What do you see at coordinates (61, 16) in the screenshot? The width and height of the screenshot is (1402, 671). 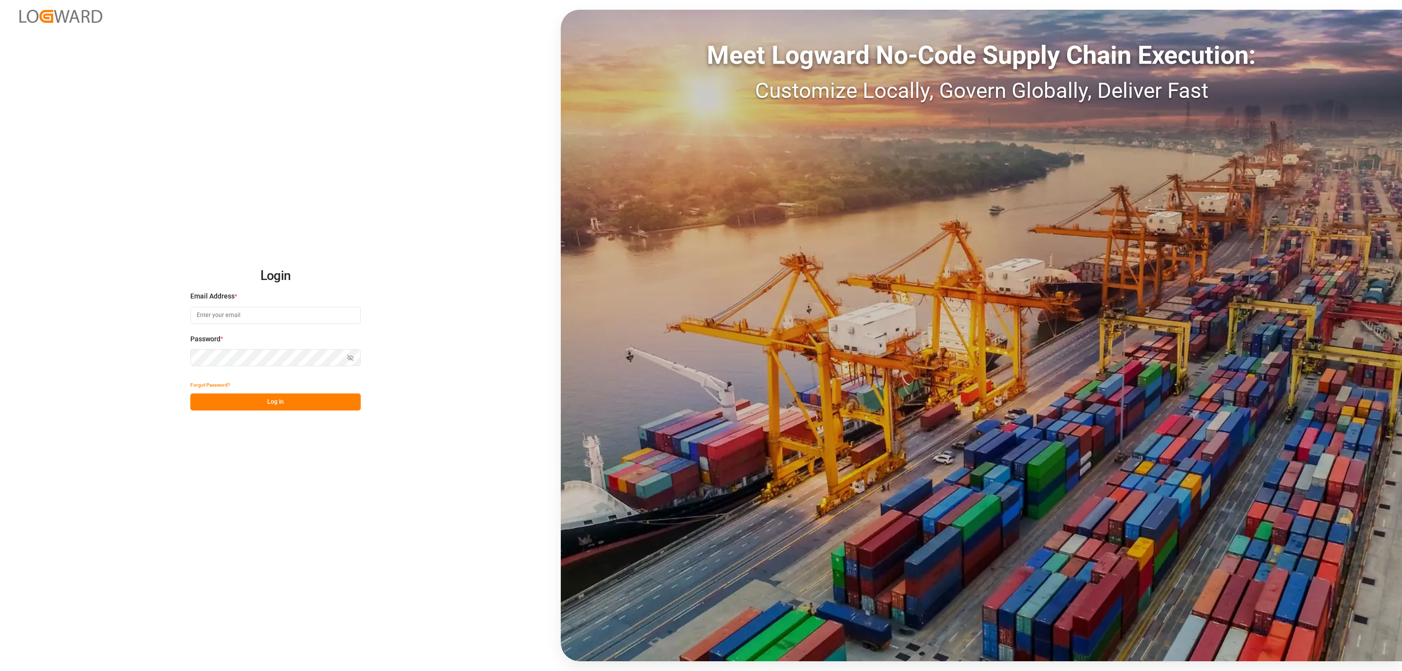 I see `img: Logward_new_orange.png` at bounding box center [61, 16].